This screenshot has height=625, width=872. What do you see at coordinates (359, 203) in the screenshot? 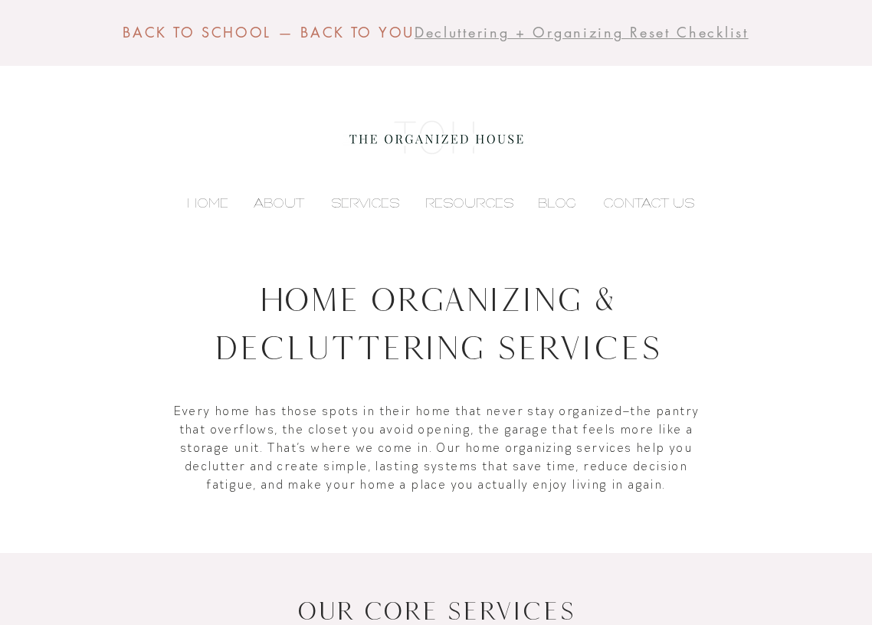
I see `a: SERVICES` at bounding box center [359, 203].